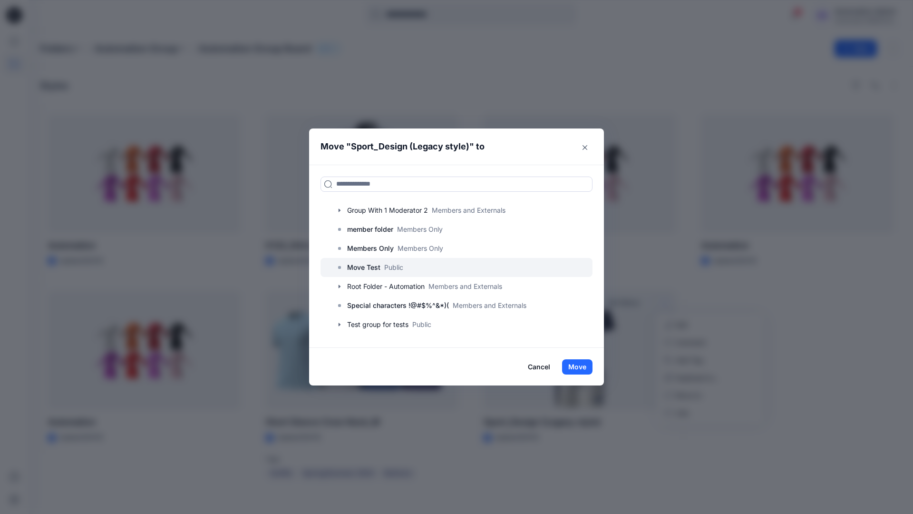 Image resolution: width=913 pixels, height=514 pixels. What do you see at coordinates (449, 146) in the screenshot?
I see `header: Move " " to` at bounding box center [449, 146].